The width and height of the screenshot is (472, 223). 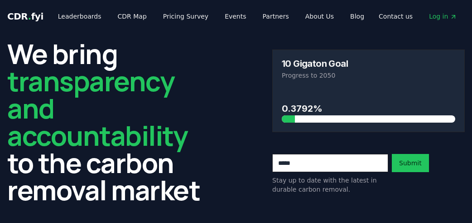 What do you see at coordinates (103, 121) in the screenshot?
I see `h2: We bring to the carbon removal market` at bounding box center [103, 121].